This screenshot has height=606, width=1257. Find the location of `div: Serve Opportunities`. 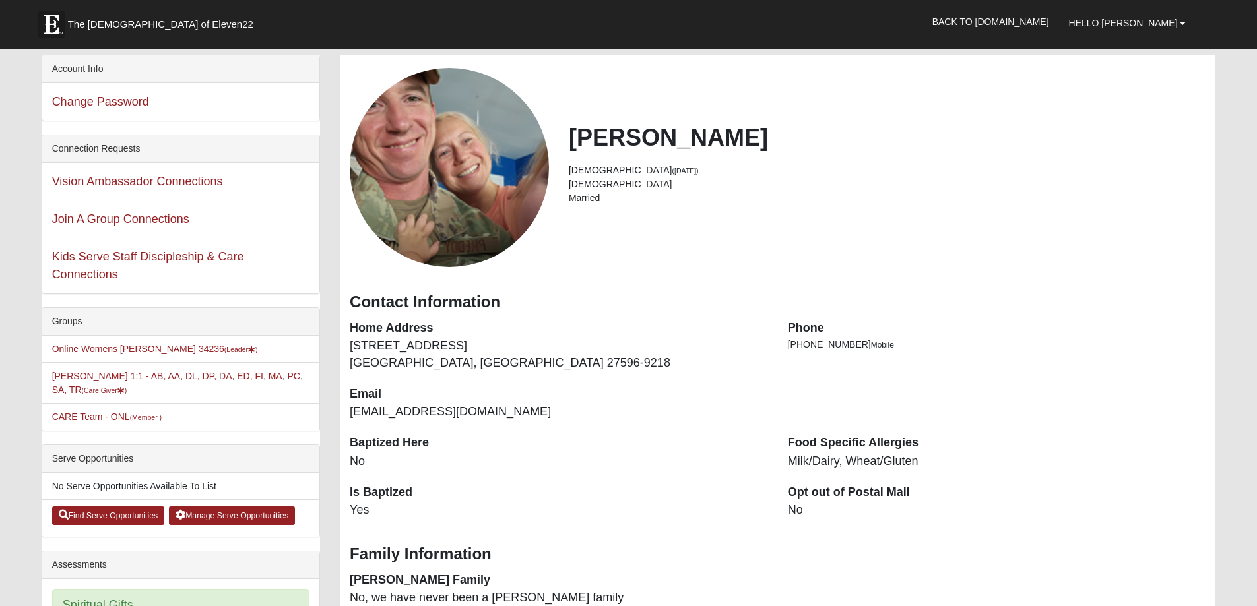

div: Serve Opportunities is located at coordinates (181, 459).